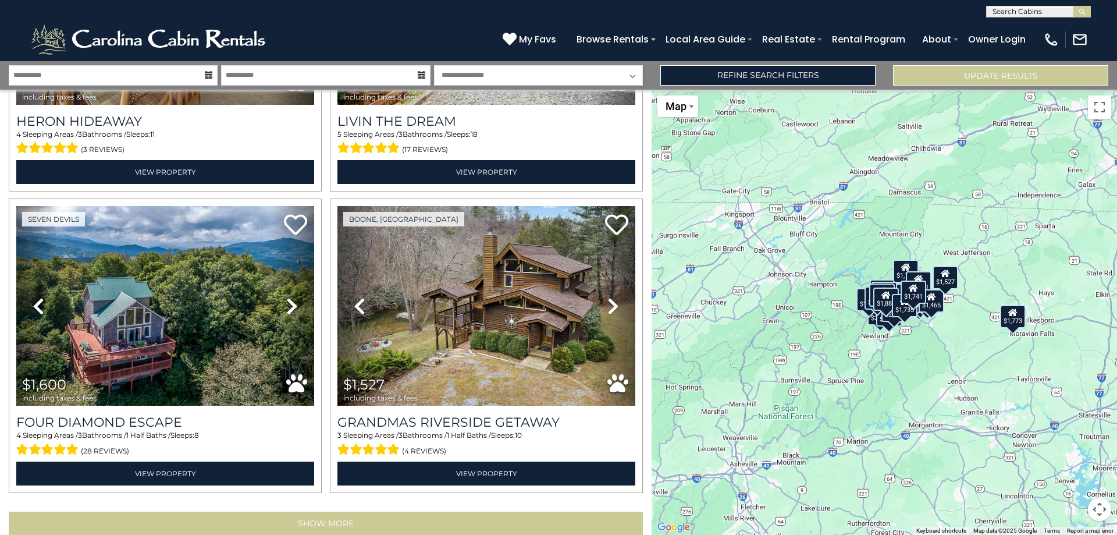 The width and height of the screenshot is (1117, 535). Describe the element at coordinates (486, 121) in the screenshot. I see `a: Livin the Dream` at that location.